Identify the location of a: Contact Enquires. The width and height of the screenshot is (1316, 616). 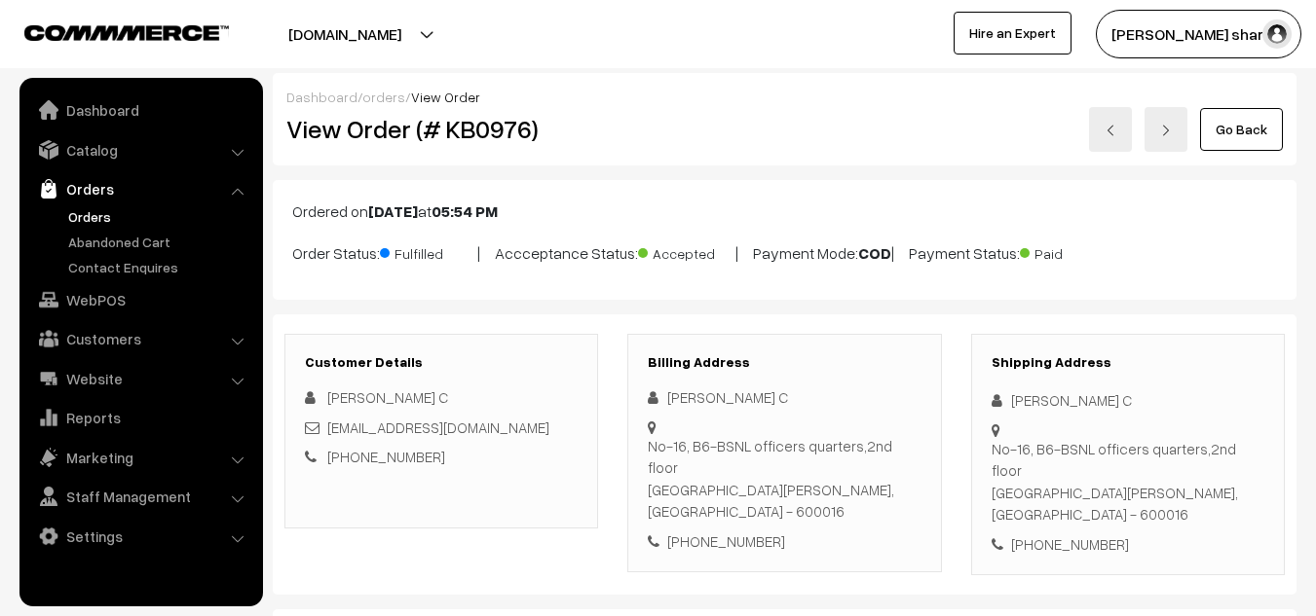
(160, 267).